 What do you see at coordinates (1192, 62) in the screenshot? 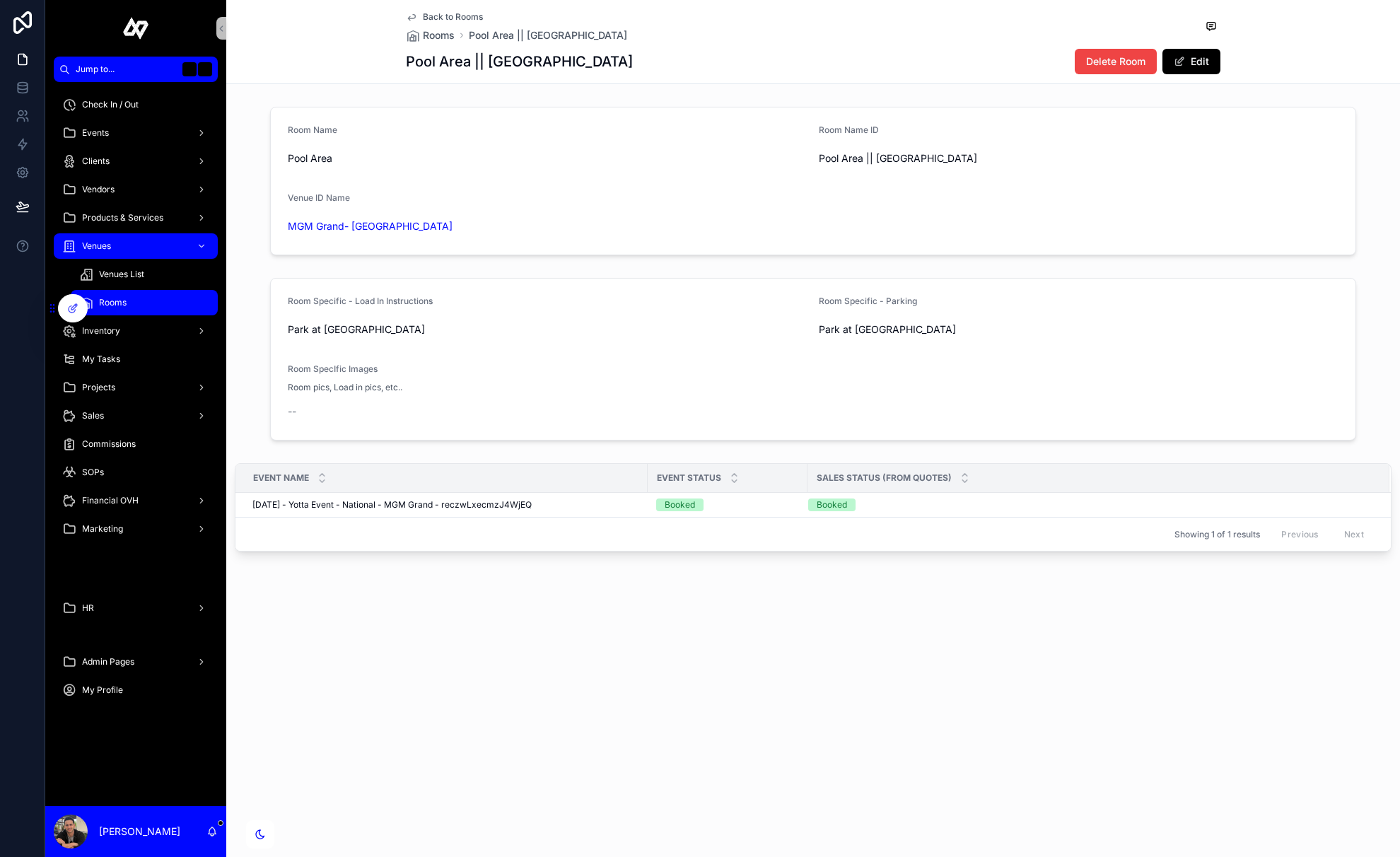
I see `button: Edit` at bounding box center [1192, 62].